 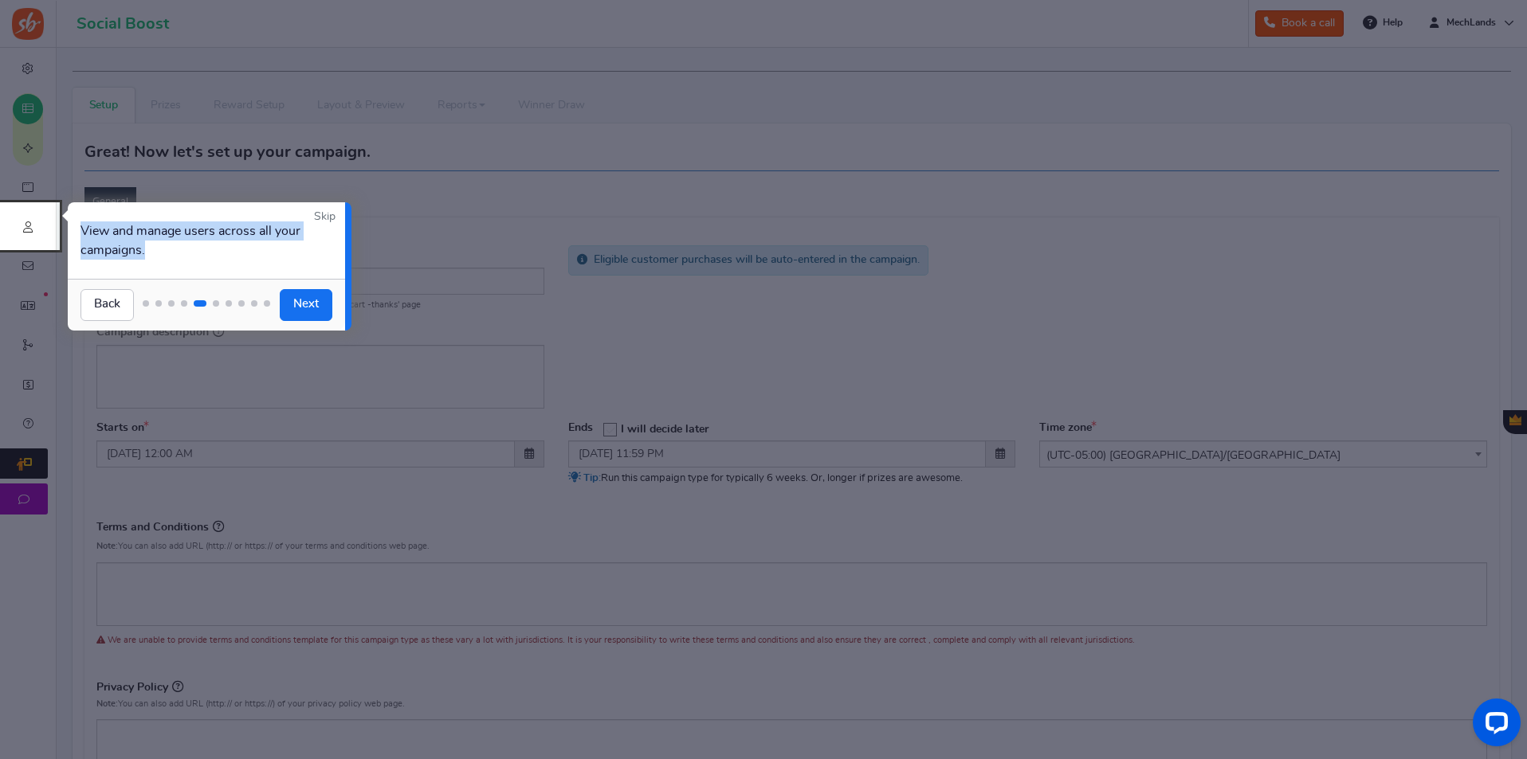 I want to click on div: View and manage users across all your campaigns., so click(x=206, y=241).